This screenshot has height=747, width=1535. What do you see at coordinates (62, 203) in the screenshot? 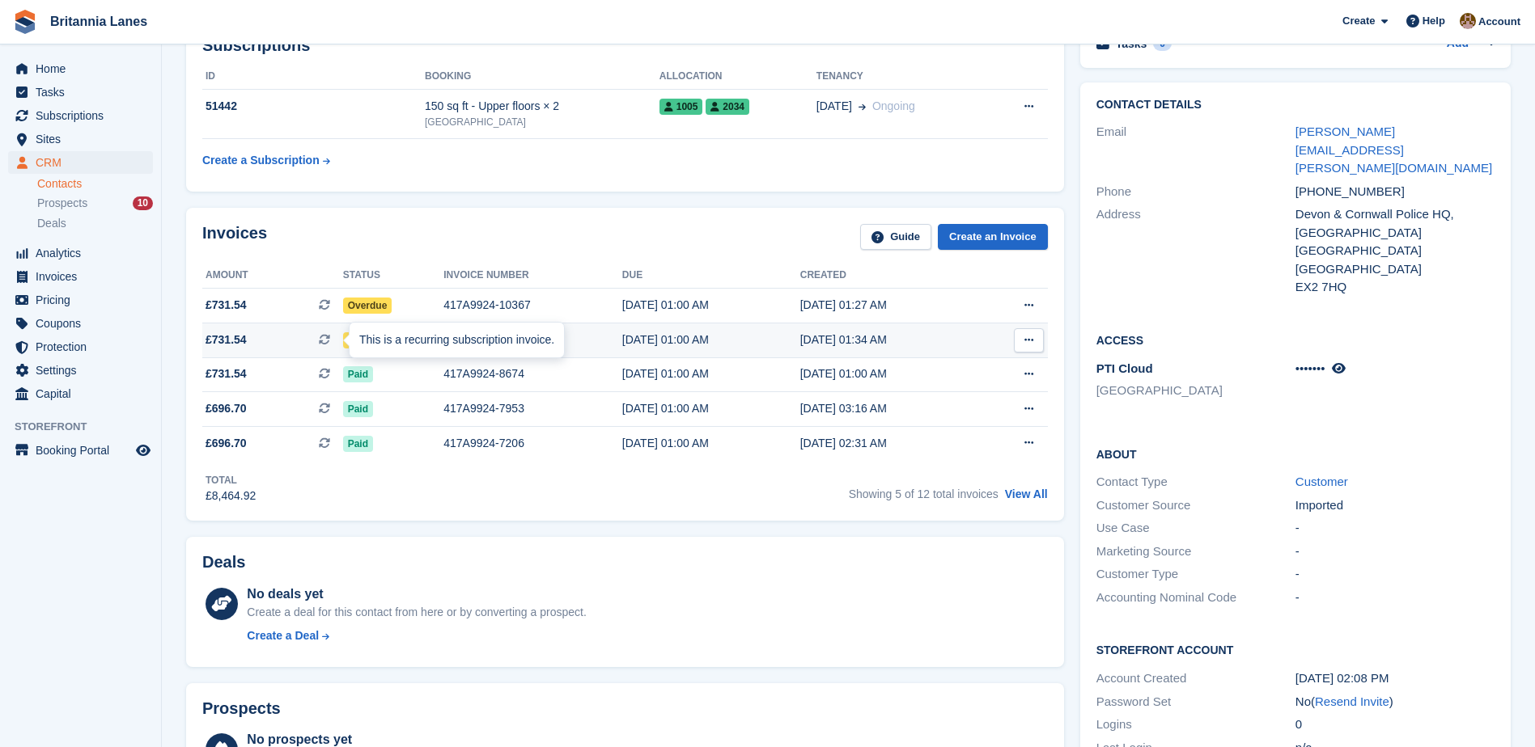
I see `span: Prospects` at bounding box center [62, 203].